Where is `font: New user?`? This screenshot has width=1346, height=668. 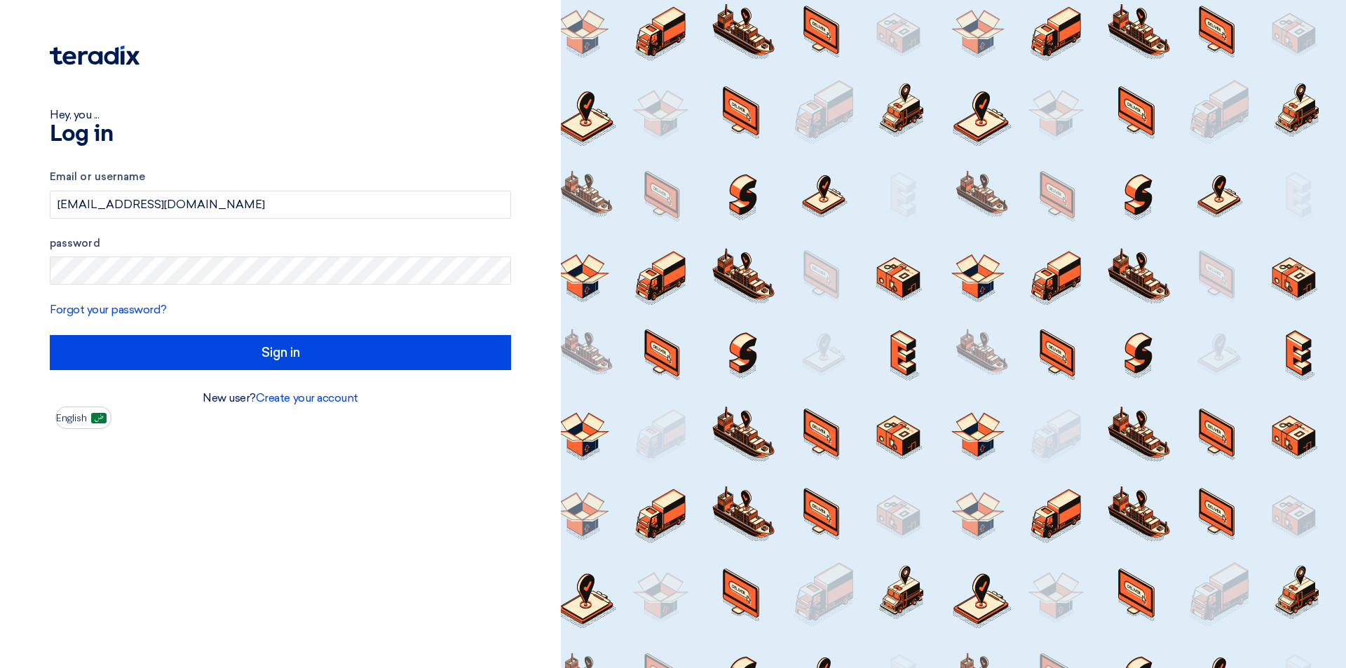 font: New user? is located at coordinates (229, 398).